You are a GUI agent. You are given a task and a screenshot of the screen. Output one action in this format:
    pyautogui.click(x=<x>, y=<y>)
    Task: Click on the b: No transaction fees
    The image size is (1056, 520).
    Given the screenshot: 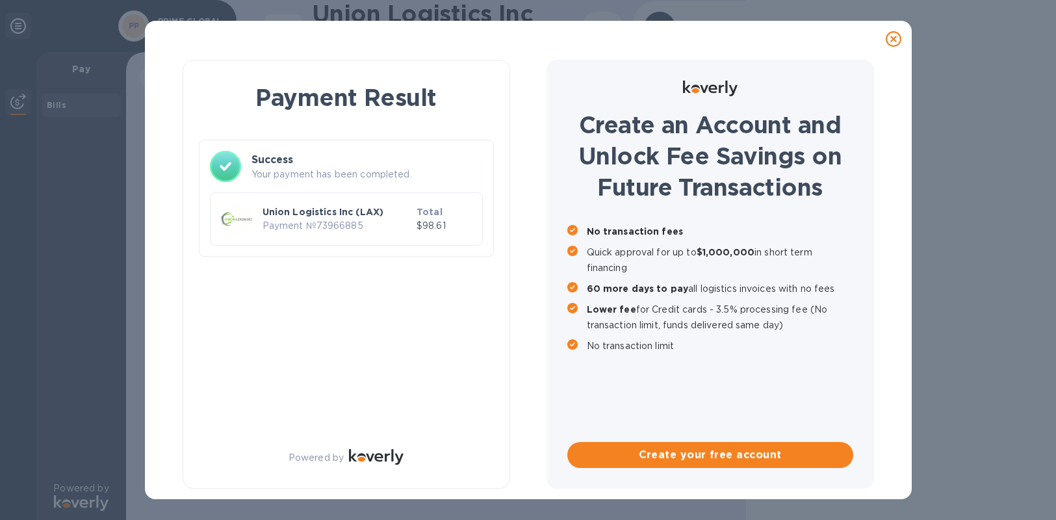 What is the action you would take?
    pyautogui.click(x=635, y=231)
    